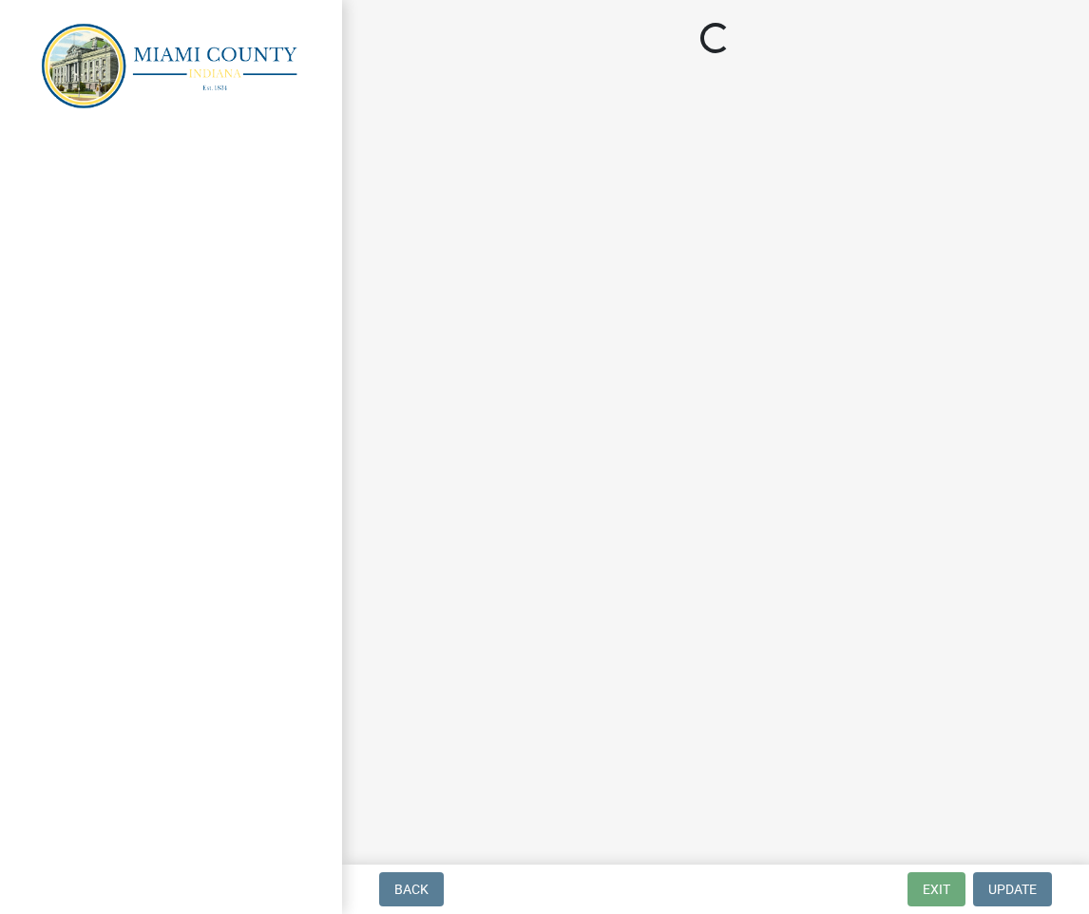  What do you see at coordinates (1012, 890) in the screenshot?
I see `span: Update` at bounding box center [1012, 890].